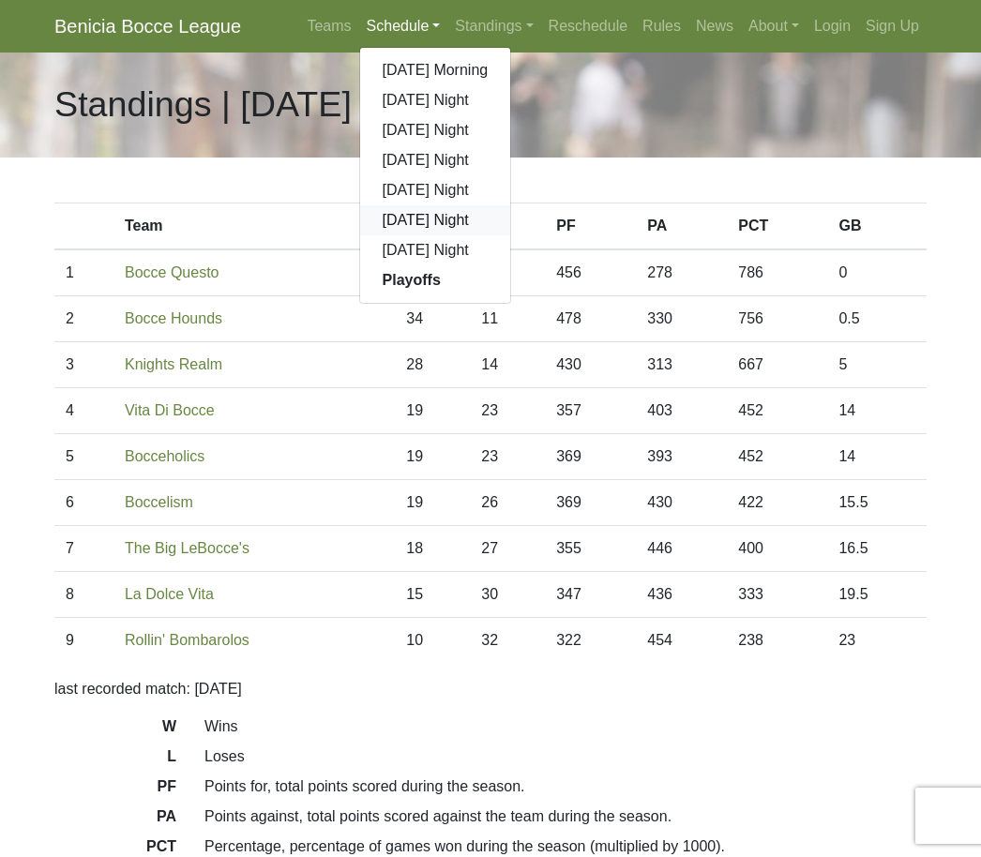 This screenshot has height=857, width=981. What do you see at coordinates (174, 318) in the screenshot?
I see `a: Bocce Hounds` at bounding box center [174, 318].